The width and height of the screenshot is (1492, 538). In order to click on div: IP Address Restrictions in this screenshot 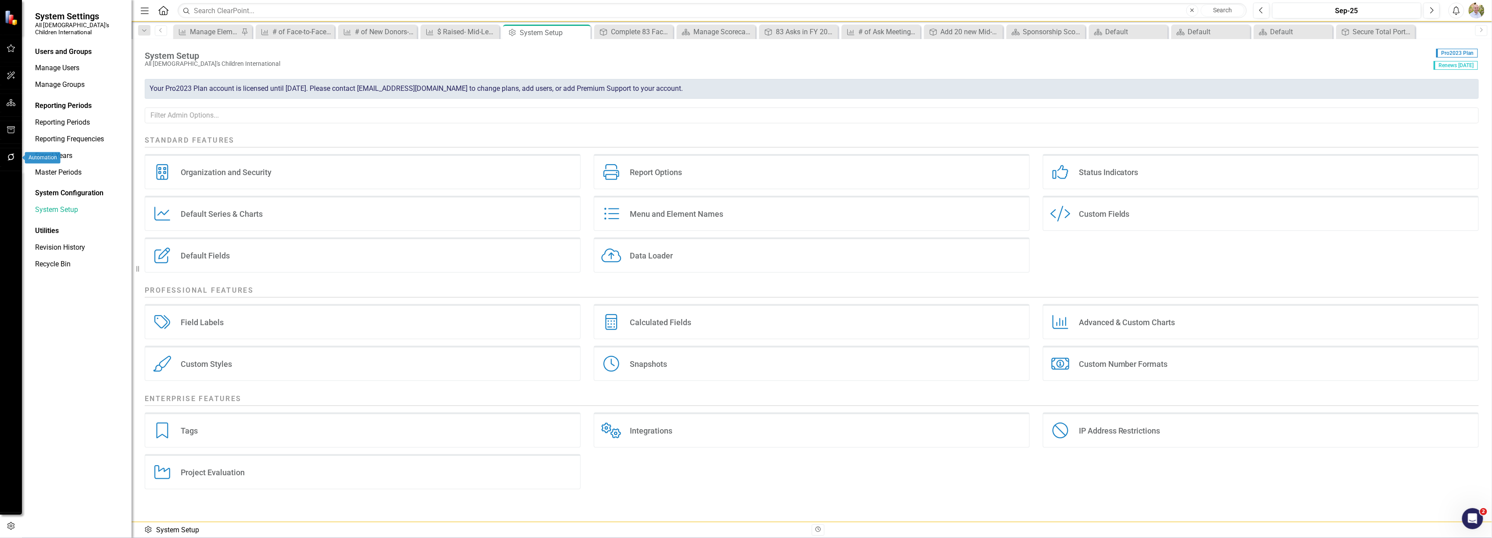, I will do `click(1120, 430)`.